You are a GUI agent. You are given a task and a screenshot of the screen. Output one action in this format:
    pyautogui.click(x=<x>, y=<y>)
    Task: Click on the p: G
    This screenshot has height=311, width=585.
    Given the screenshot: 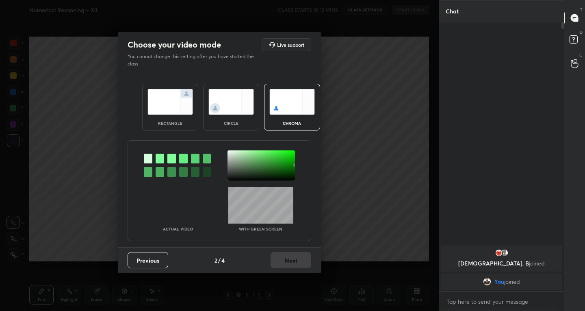 What is the action you would take?
    pyautogui.click(x=580, y=55)
    